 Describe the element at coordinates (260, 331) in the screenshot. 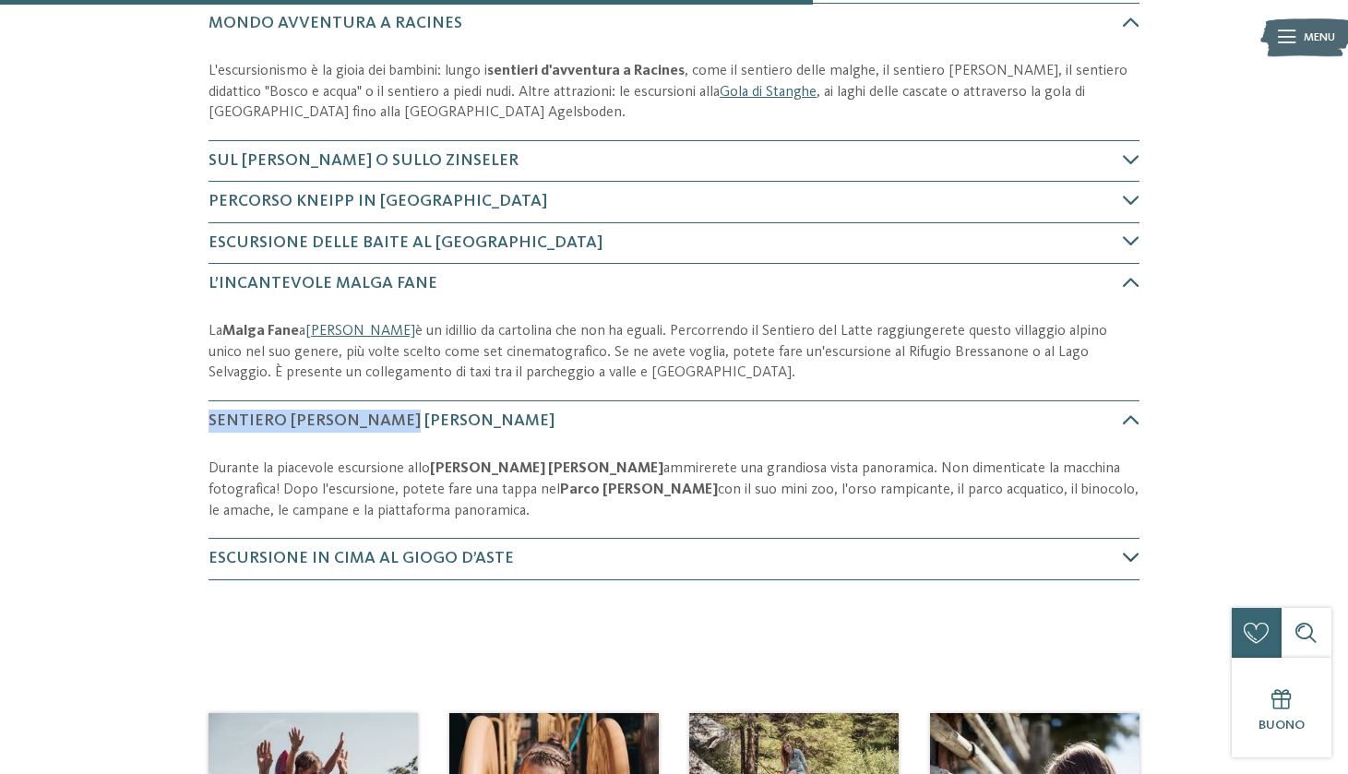

I see `strong: Malga Fane` at that location.